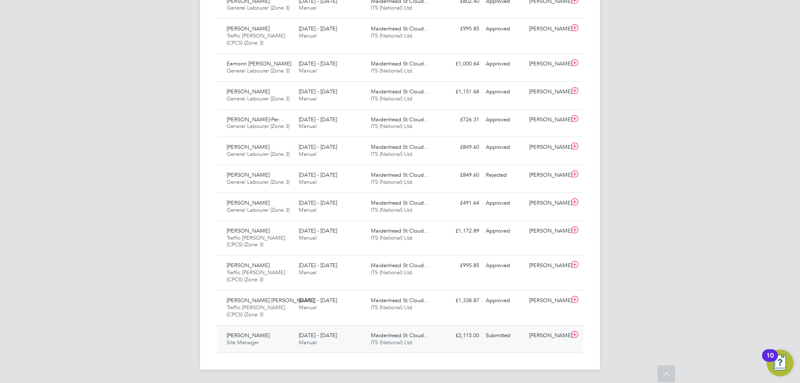  What do you see at coordinates (770, 361) in the screenshot?
I see `div: 10` at bounding box center [770, 361].